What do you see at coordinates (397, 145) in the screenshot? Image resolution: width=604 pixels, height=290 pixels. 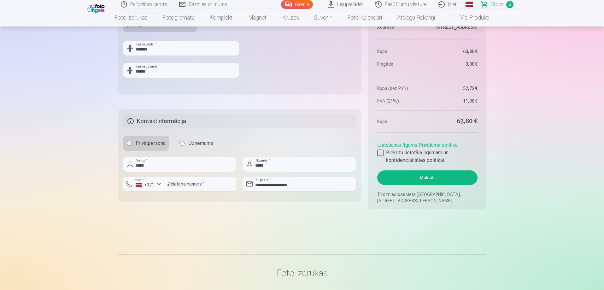 I see `a: Lietošanas līgums` at bounding box center [397, 145].